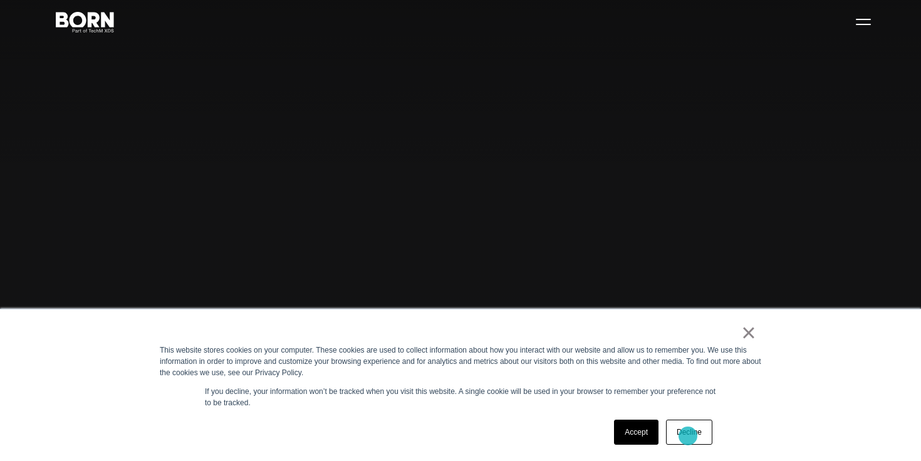 This screenshot has height=461, width=921. What do you see at coordinates (863, 21) in the screenshot?
I see `button: Open` at bounding box center [863, 21].